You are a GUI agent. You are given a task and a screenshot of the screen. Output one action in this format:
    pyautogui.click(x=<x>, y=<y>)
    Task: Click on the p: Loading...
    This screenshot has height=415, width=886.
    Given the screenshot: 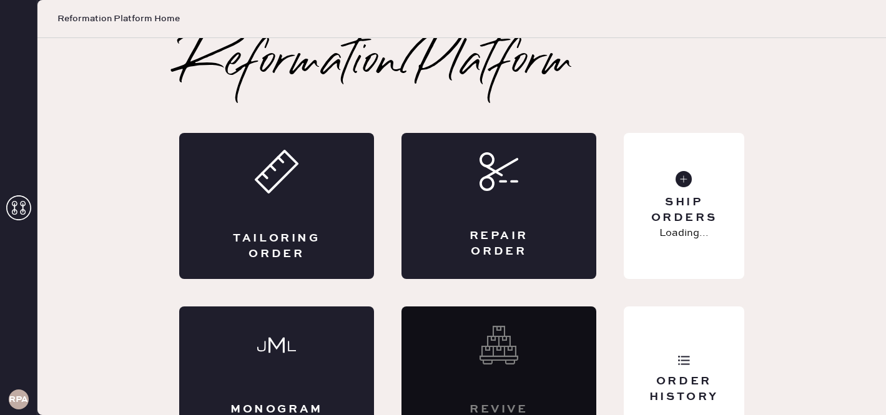 What is the action you would take?
    pyautogui.click(x=684, y=234)
    